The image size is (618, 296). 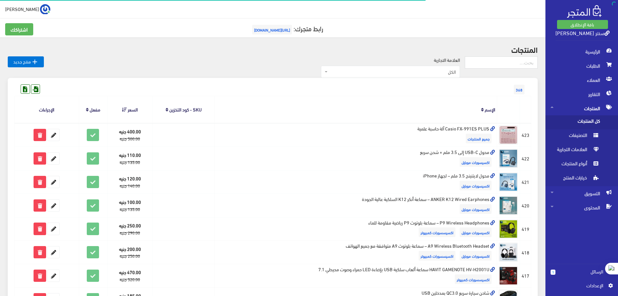 I want to click on a: اﻹعدادات, so click(x=581, y=287).